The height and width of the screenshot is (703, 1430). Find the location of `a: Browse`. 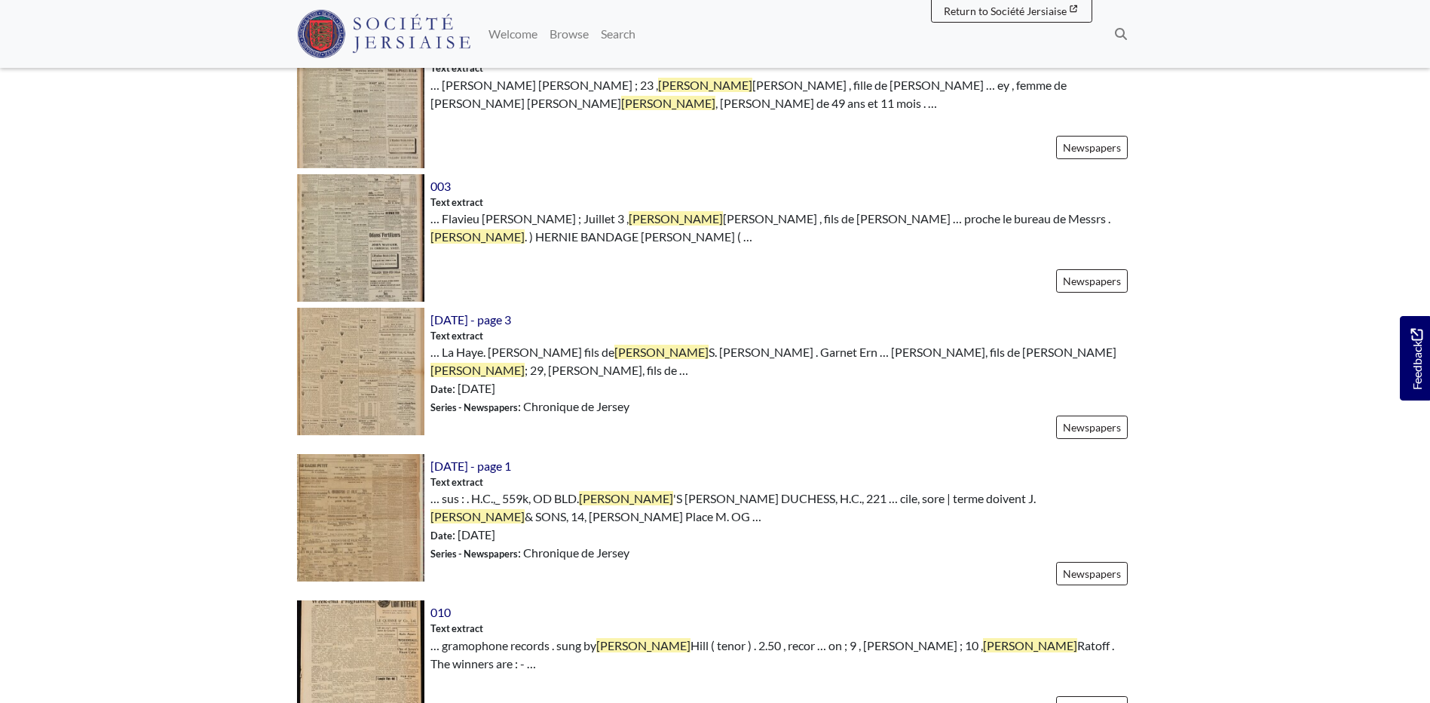

a: Browse is located at coordinates (569, 34).